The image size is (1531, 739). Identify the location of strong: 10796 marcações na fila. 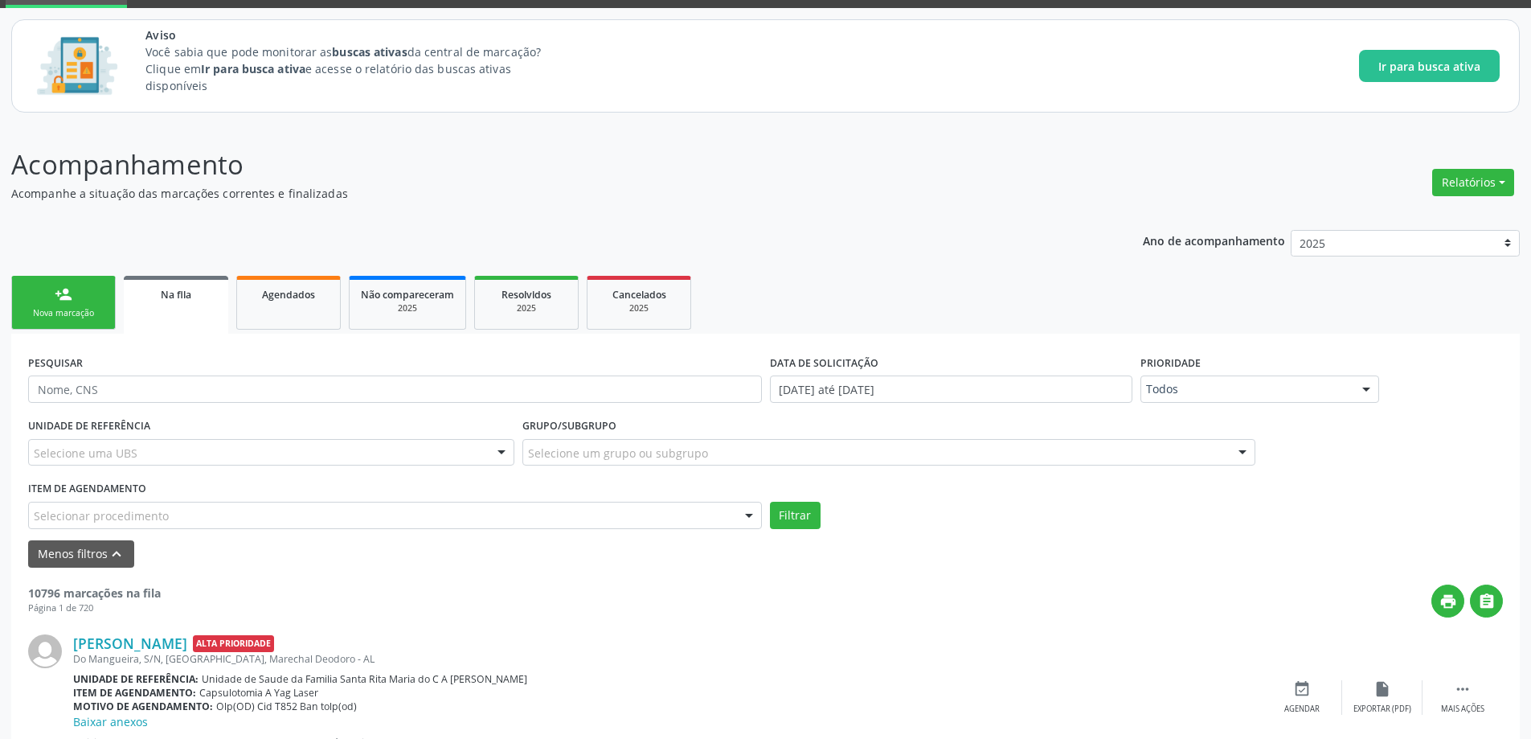
(94, 592).